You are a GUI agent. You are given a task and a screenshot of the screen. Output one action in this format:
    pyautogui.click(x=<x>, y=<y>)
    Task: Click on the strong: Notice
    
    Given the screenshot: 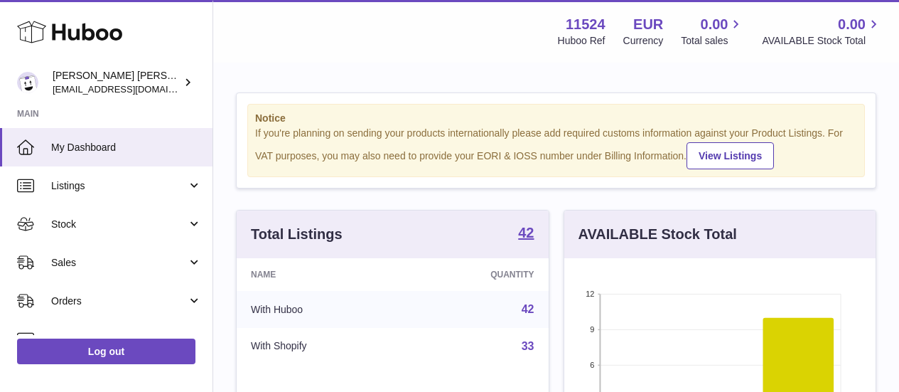 What is the action you would take?
    pyautogui.click(x=556, y=118)
    